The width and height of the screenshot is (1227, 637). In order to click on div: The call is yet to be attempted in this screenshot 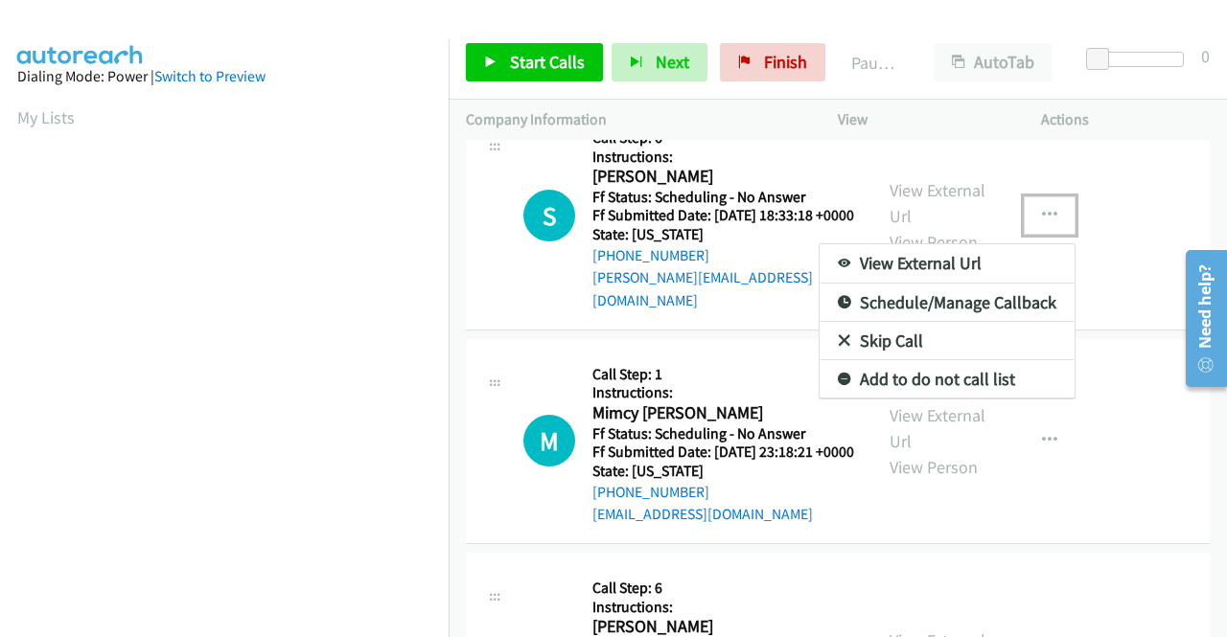, I will do `click(549, 441)`.